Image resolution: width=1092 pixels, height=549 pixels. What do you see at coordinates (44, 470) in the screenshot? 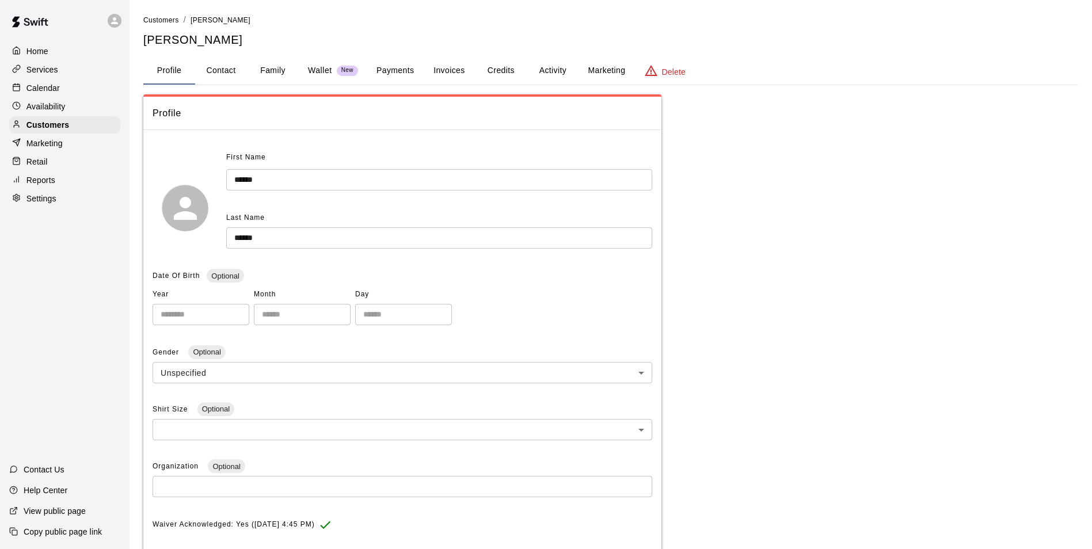
I see `p: Contact Us` at bounding box center [44, 470].